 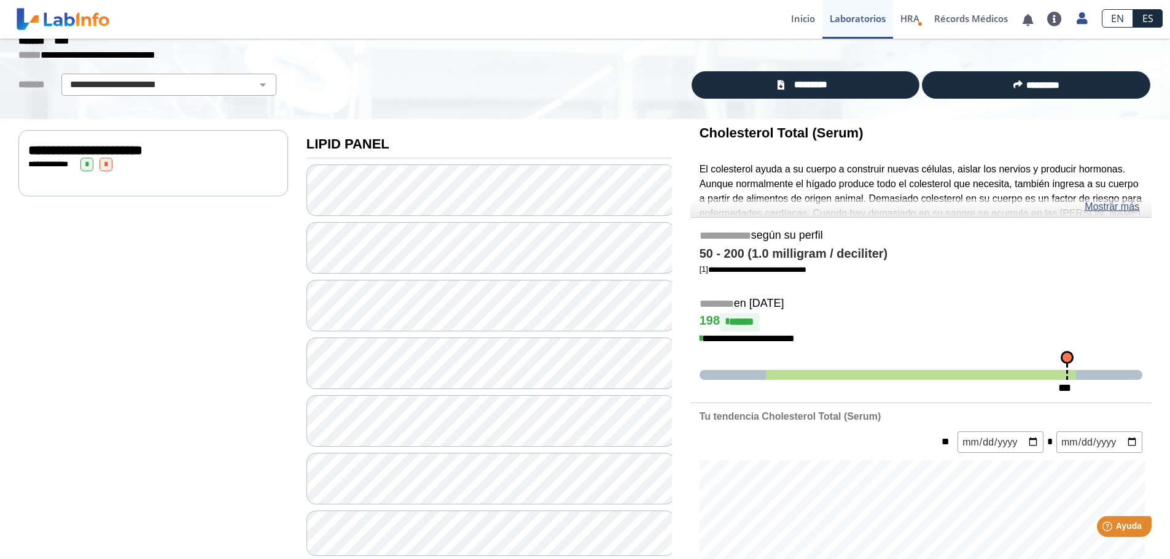 I want to click on p: El colesterol ayuda a su cuerpo a construir nuevas células, aislar los nervios y producir hormona..., so click(x=920, y=213).